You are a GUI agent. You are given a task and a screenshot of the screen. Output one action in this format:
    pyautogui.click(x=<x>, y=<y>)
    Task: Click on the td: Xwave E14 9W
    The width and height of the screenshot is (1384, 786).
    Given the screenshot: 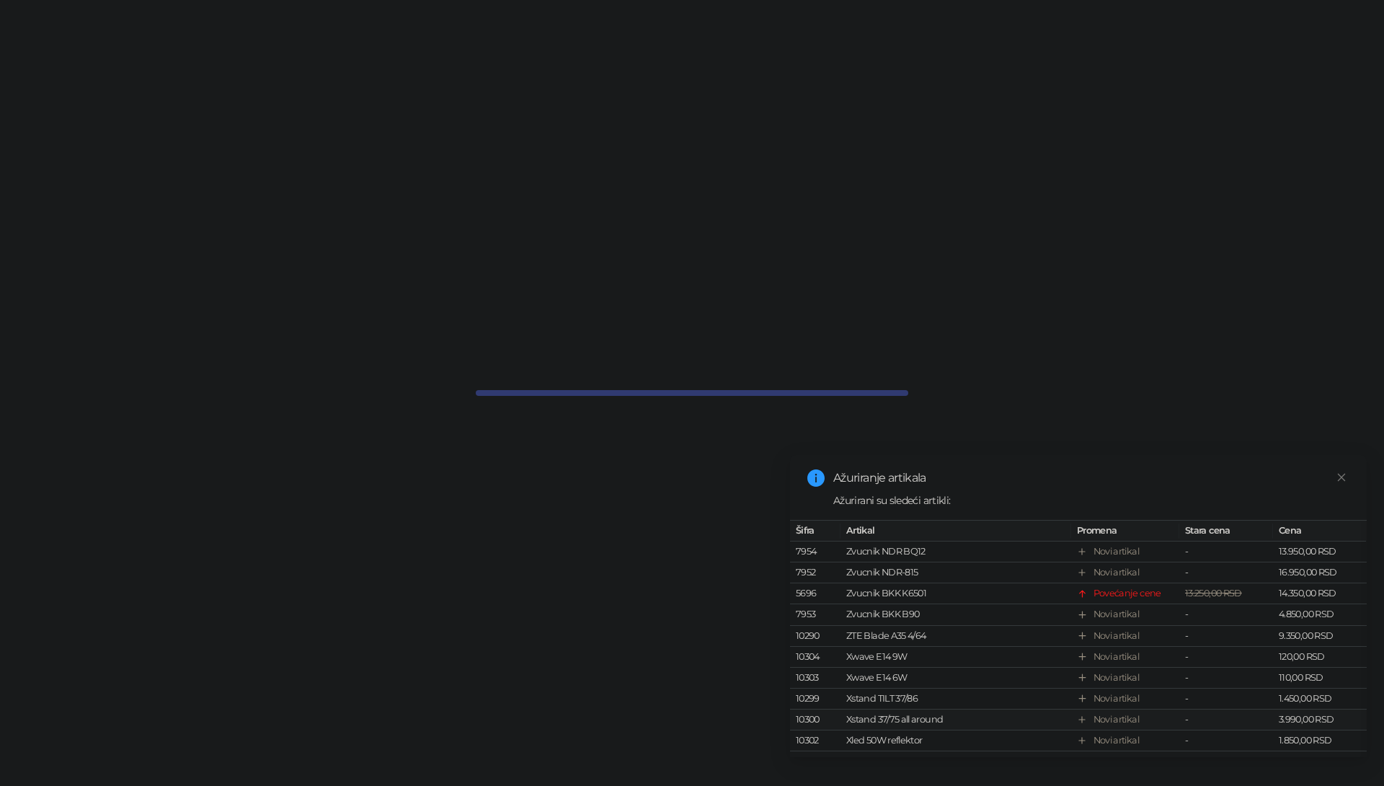 What is the action you would take?
    pyautogui.click(x=956, y=657)
    